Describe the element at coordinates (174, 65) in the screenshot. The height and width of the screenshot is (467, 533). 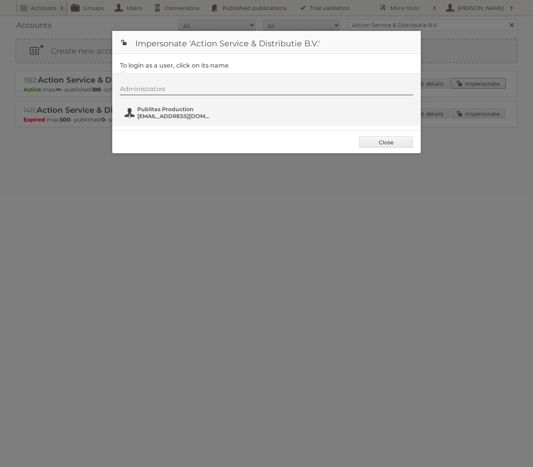
I see `legend: To login as a user, click on its name` at that location.